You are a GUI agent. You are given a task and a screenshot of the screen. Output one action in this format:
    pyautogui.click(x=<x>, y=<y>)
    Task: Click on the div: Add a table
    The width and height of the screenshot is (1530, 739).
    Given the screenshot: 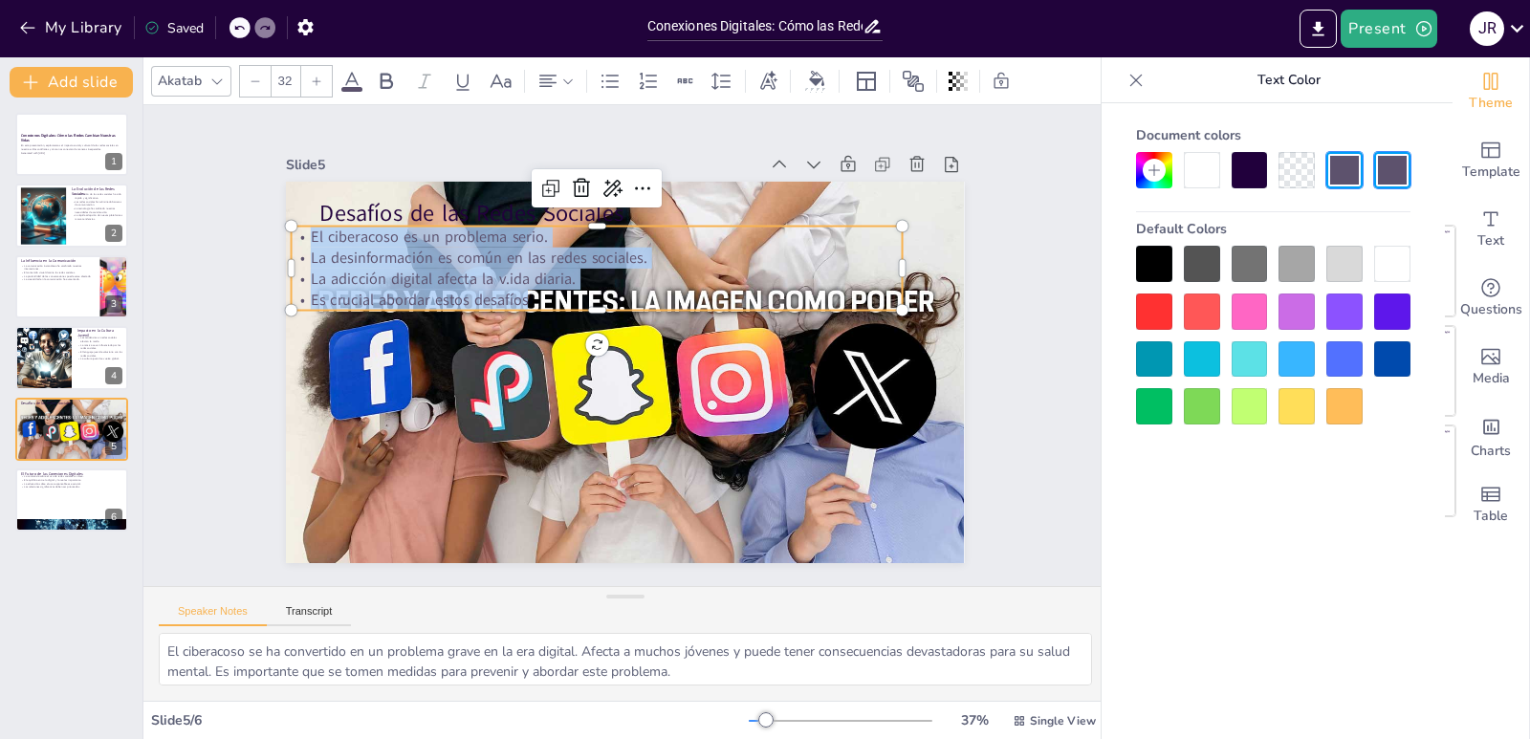 What is the action you would take?
    pyautogui.click(x=1491, y=505)
    